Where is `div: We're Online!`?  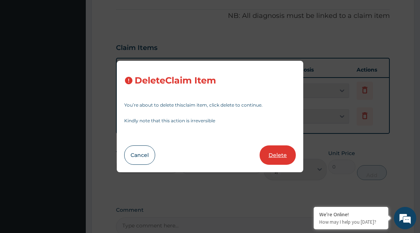
div: We're Online! is located at coordinates (351, 215).